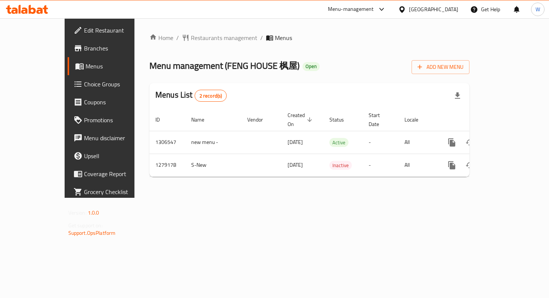  I want to click on span: Inactive, so click(340, 165).